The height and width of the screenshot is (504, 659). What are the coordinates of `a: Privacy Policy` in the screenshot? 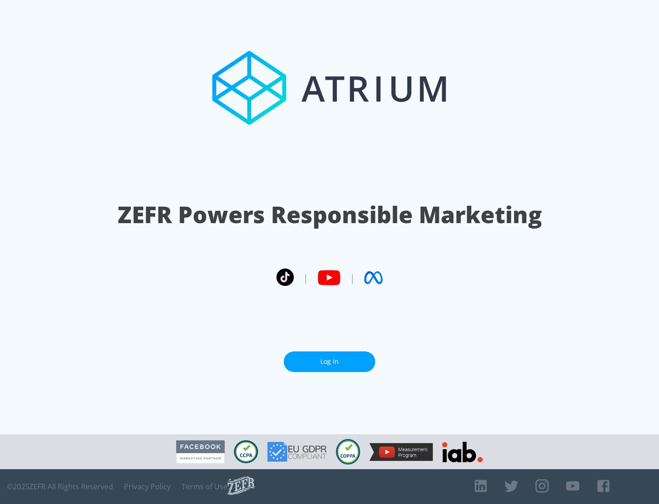 It's located at (147, 486).